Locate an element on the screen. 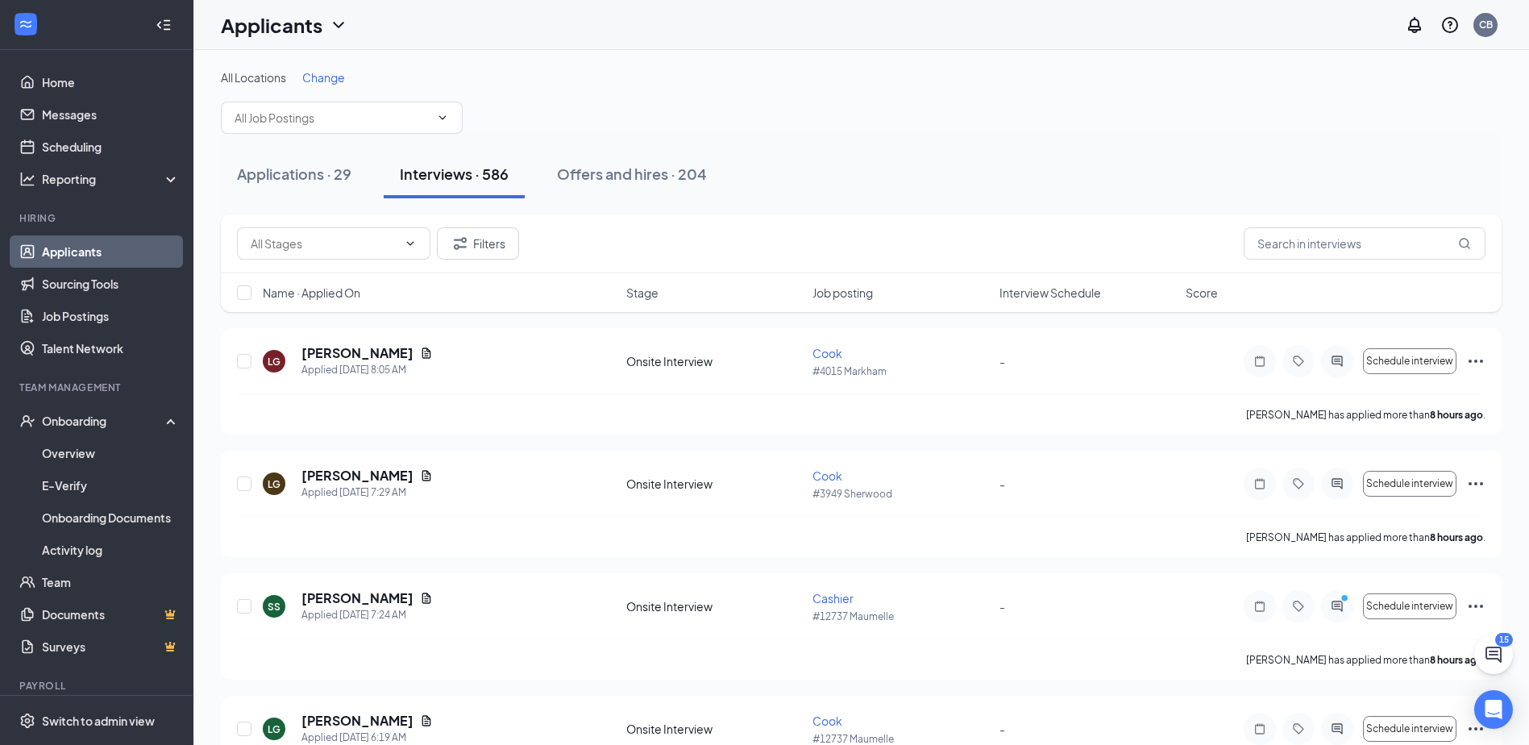 Image resolution: width=1529 pixels, height=745 pixels. svg: MagnifyingGlass is located at coordinates (1464, 243).